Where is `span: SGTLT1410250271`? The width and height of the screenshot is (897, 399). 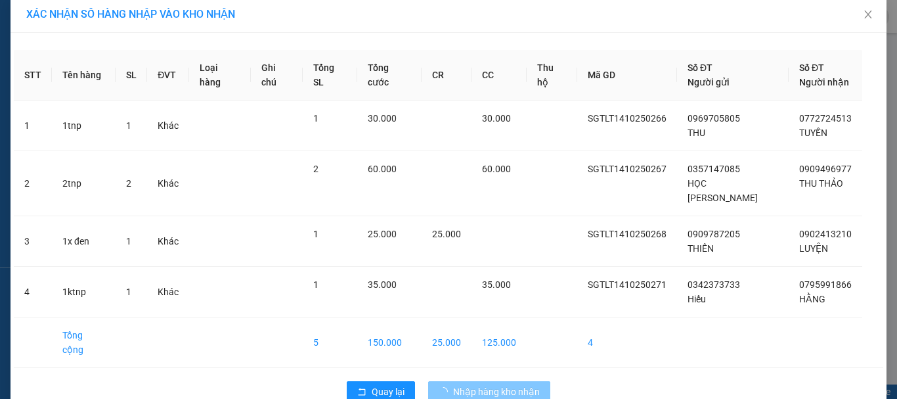 span: SGTLT1410250271 is located at coordinates (627, 284).